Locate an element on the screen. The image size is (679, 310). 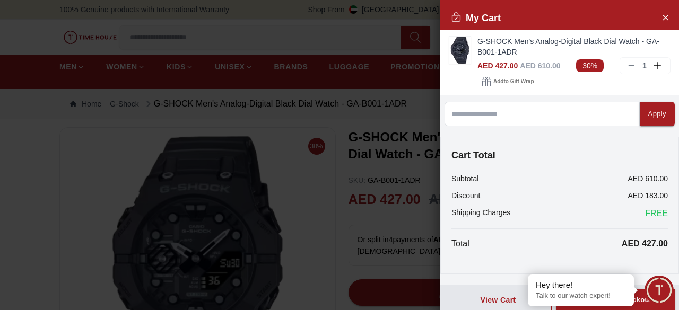
button: Addto Gift Wrap is located at coordinates (508, 82).